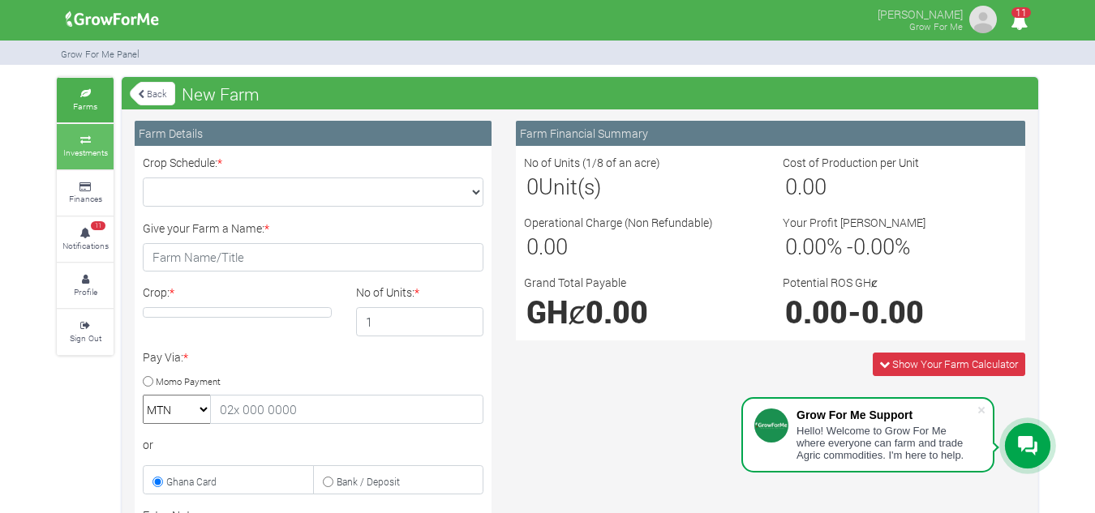 Image resolution: width=1095 pixels, height=513 pixels. I want to click on a: Investments, so click(85, 146).